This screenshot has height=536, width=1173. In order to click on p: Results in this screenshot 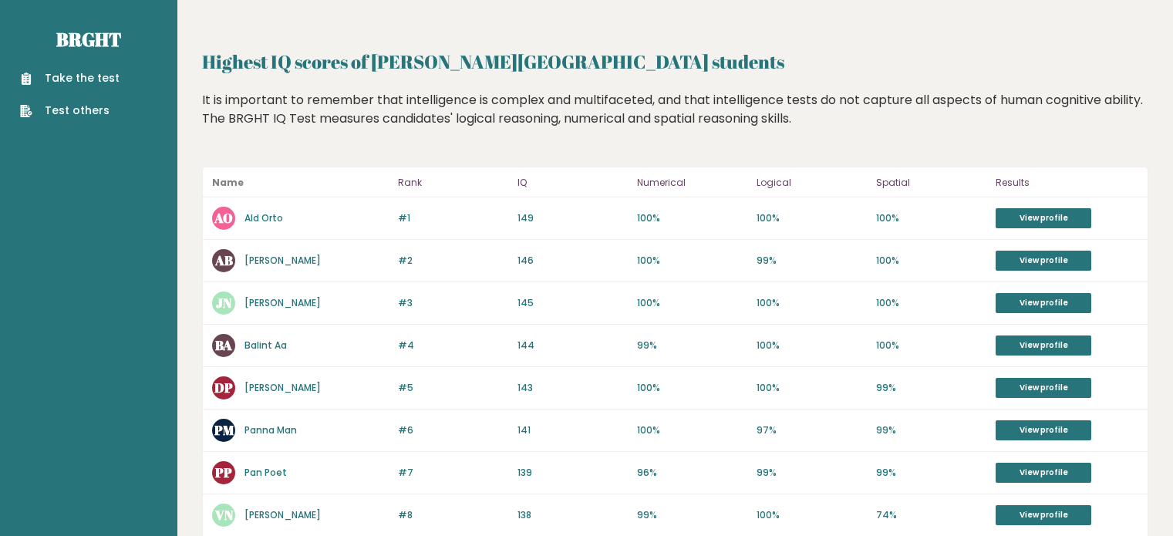, I will do `click(1067, 183)`.